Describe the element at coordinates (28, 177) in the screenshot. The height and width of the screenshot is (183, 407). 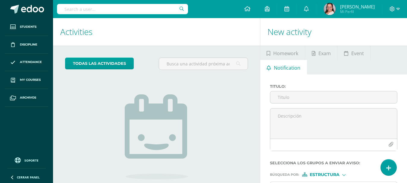
I see `span: Cerrar panel` at that location.